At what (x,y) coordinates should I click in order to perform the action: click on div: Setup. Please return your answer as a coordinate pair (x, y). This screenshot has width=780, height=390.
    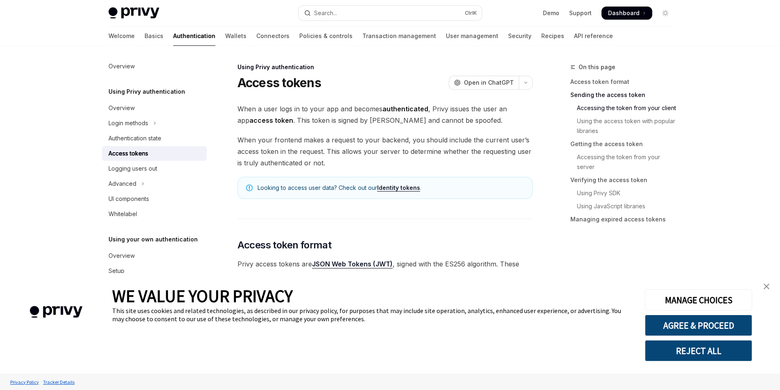
    Looking at the image, I should click on (116, 271).